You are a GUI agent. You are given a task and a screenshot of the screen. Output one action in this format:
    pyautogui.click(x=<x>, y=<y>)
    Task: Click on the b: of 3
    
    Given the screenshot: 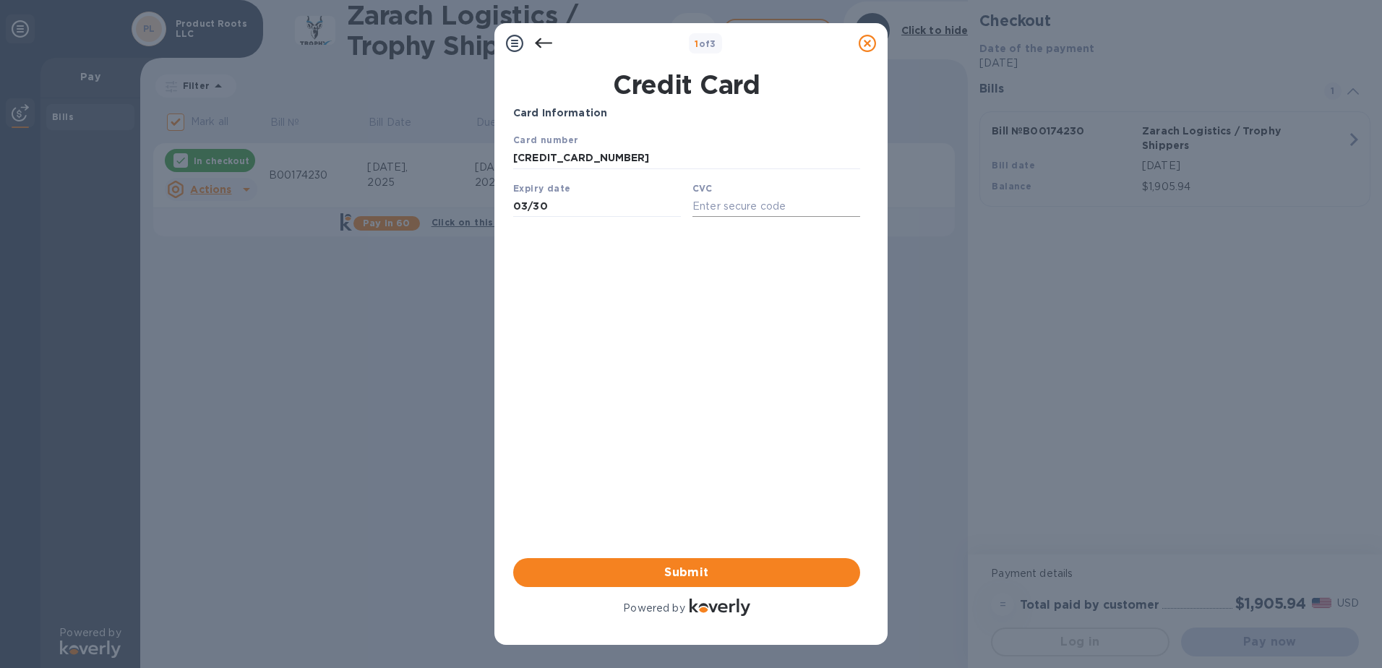 What is the action you would take?
    pyautogui.click(x=705, y=43)
    